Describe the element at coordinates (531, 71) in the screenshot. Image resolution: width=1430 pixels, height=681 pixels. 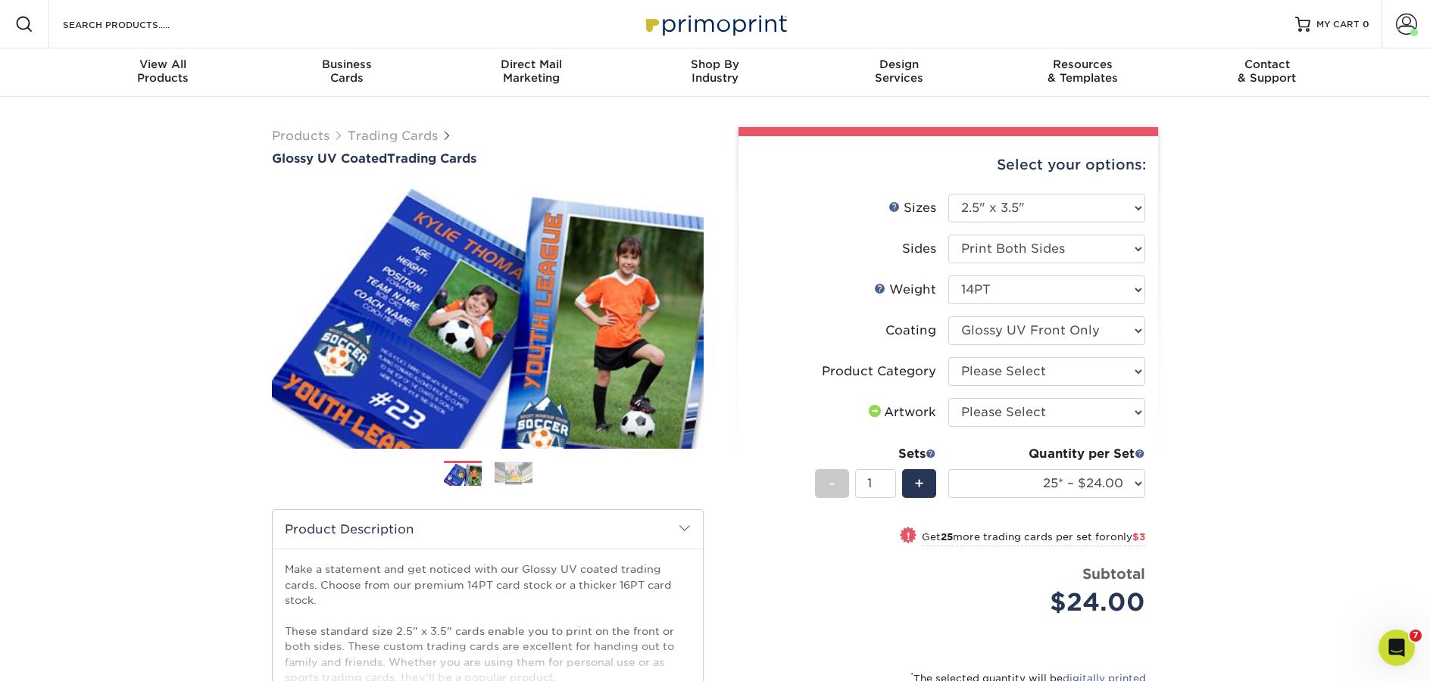
I see `div: Marketing` at that location.